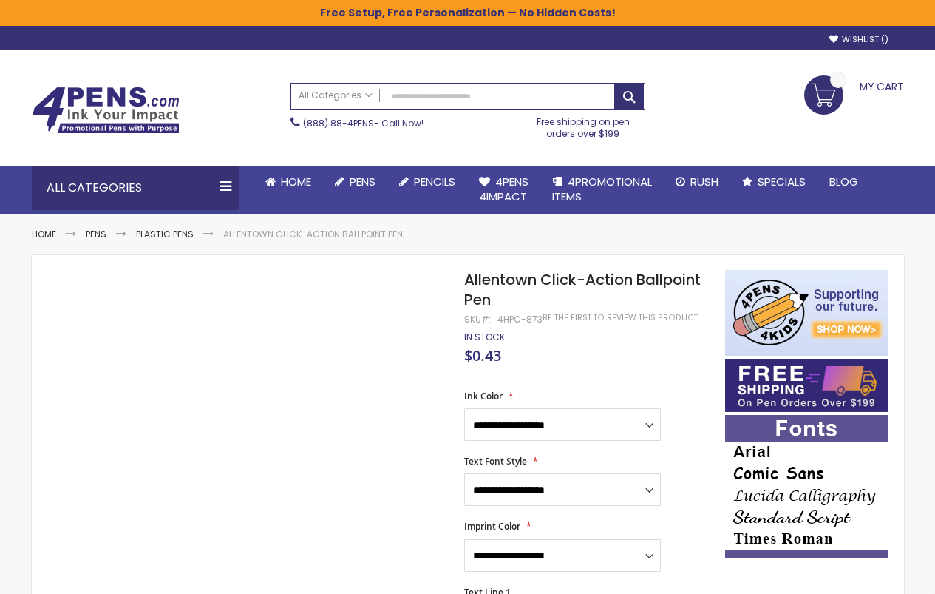 This screenshot has width=935, height=594. What do you see at coordinates (483, 395) in the screenshot?
I see `span: Ink Color` at bounding box center [483, 395].